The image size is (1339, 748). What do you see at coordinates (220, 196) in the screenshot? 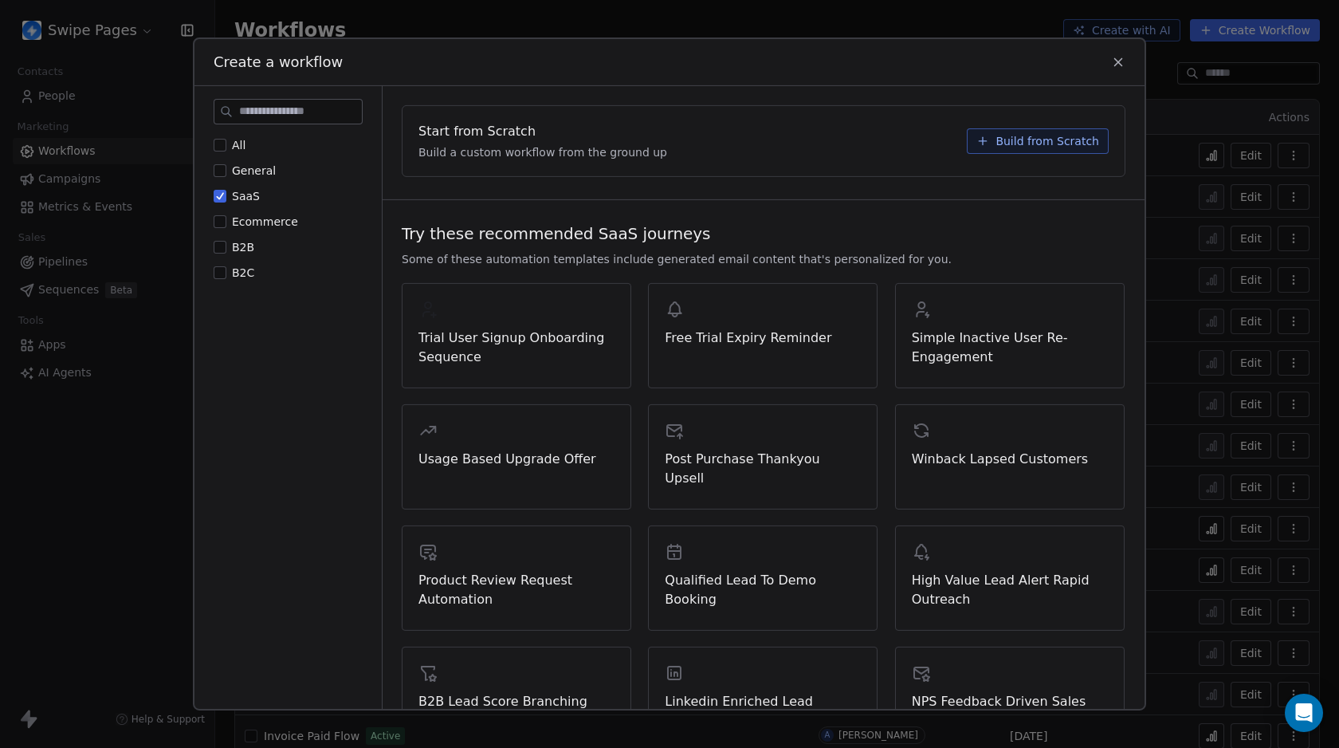
I see `button: SaaS` at bounding box center [220, 196].